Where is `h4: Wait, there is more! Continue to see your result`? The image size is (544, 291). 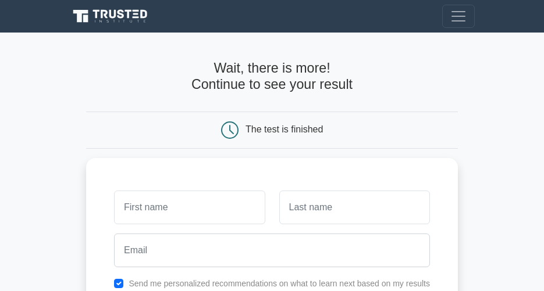 h4: Wait, there is more! Continue to see your result is located at coordinates (272, 77).